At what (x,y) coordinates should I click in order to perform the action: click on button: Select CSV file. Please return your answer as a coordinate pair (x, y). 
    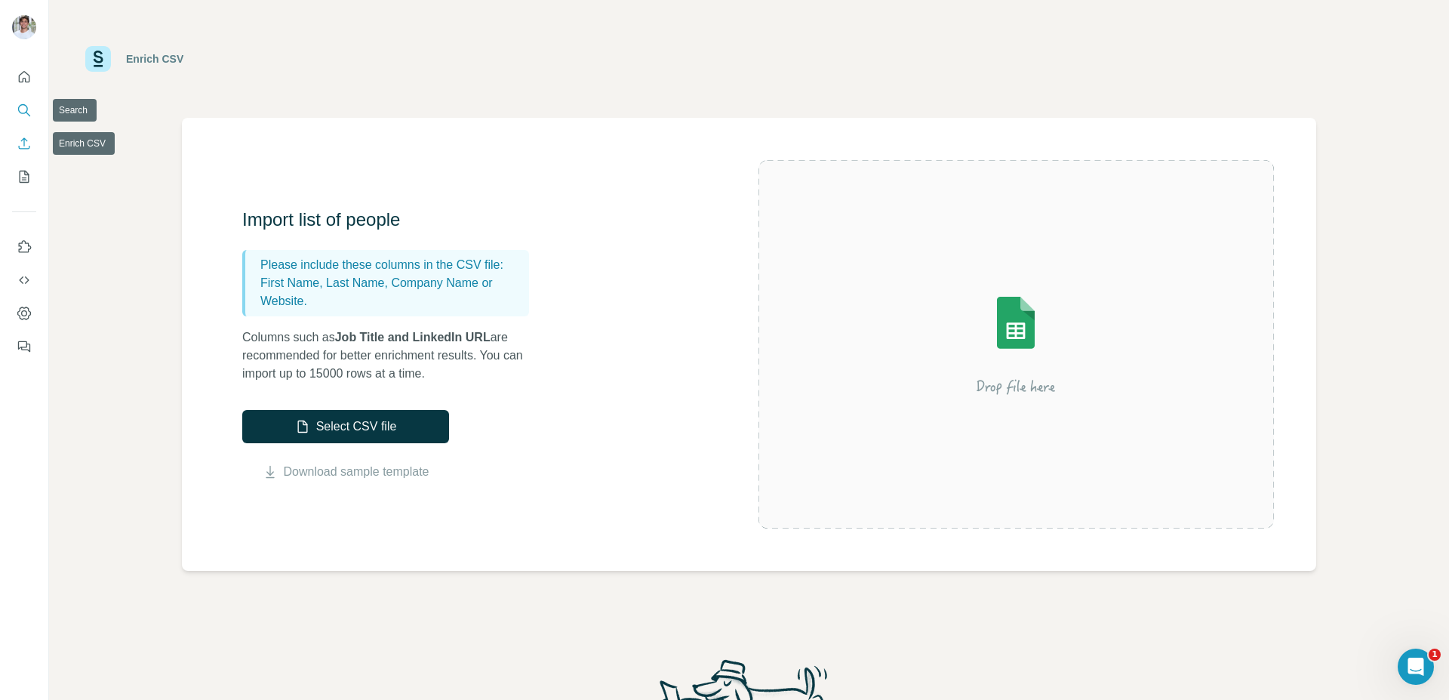
    Looking at the image, I should click on (346, 426).